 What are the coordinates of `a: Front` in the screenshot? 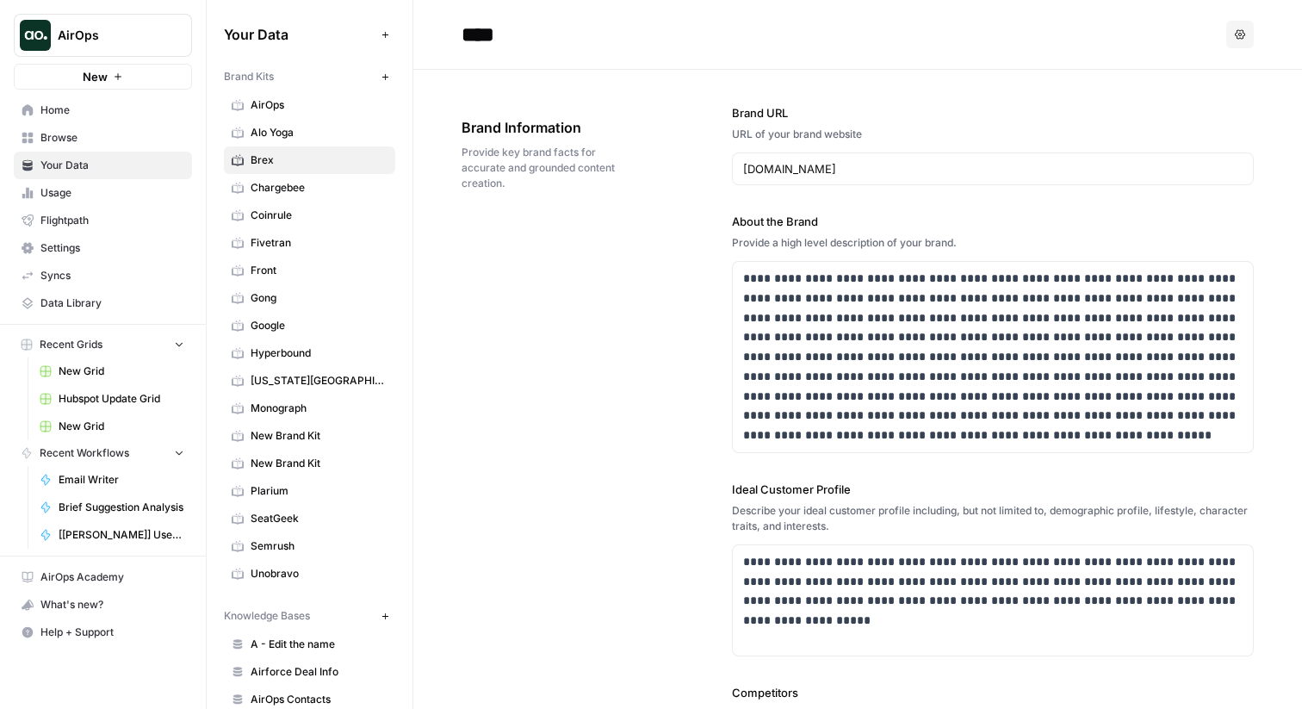 It's located at (309, 270).